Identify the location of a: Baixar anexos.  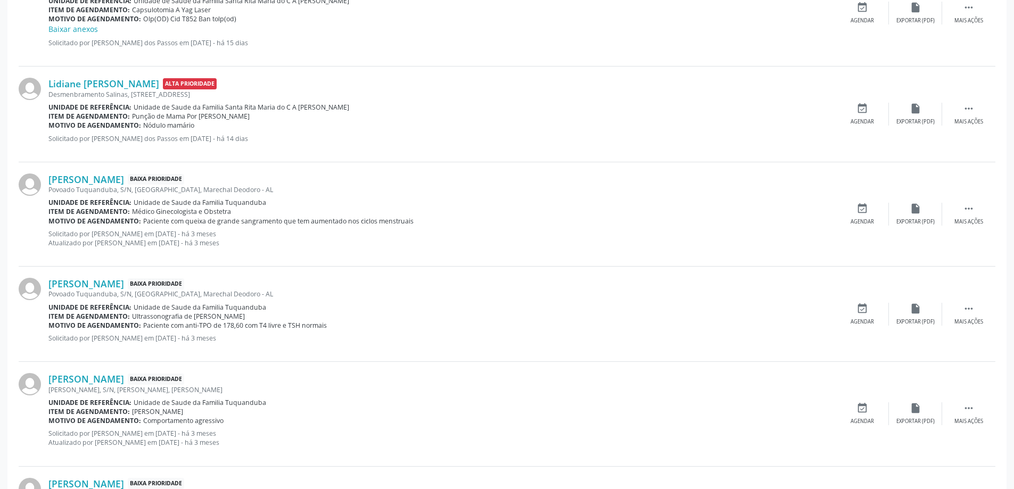
(73, 29).